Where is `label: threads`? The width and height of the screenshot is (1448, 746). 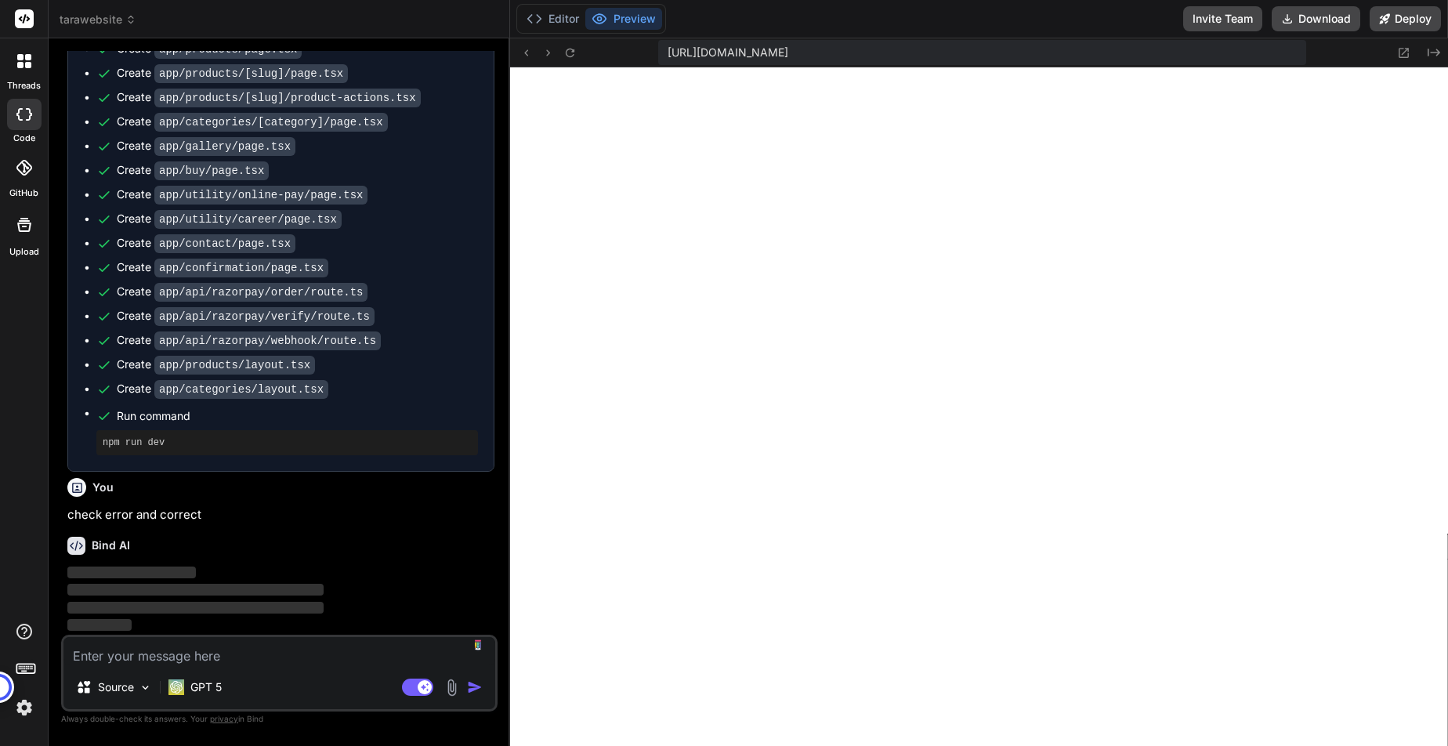
label: threads is located at coordinates (24, 85).